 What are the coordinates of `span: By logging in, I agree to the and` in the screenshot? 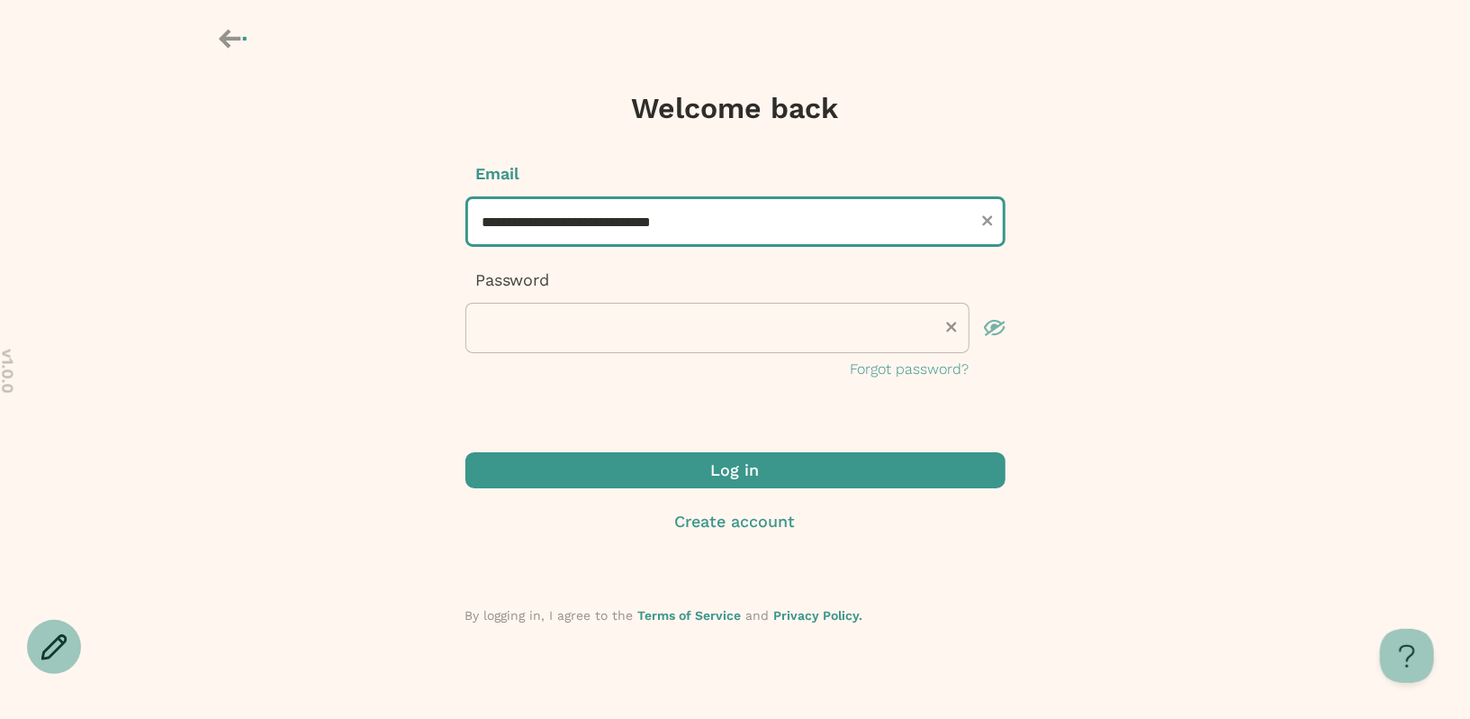 It's located at (665, 615).